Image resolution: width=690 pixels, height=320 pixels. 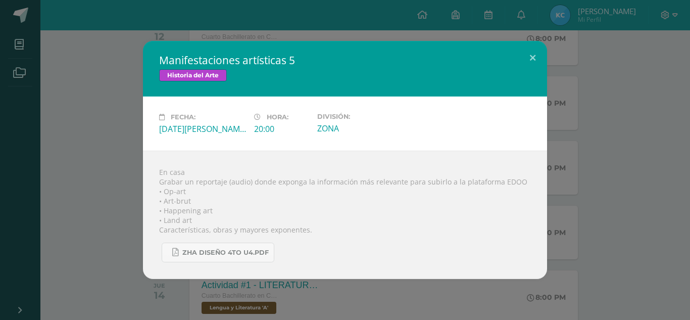 I want to click on h2: Manifestaciones artísticas 5, so click(x=345, y=60).